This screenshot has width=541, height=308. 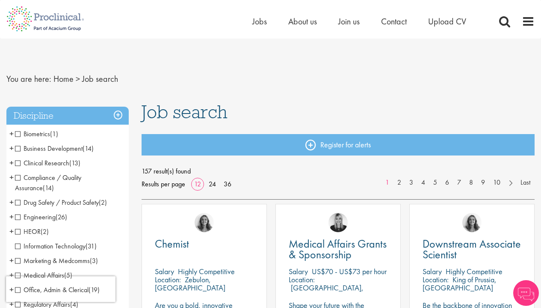 I want to click on span: (5), so click(x=68, y=275).